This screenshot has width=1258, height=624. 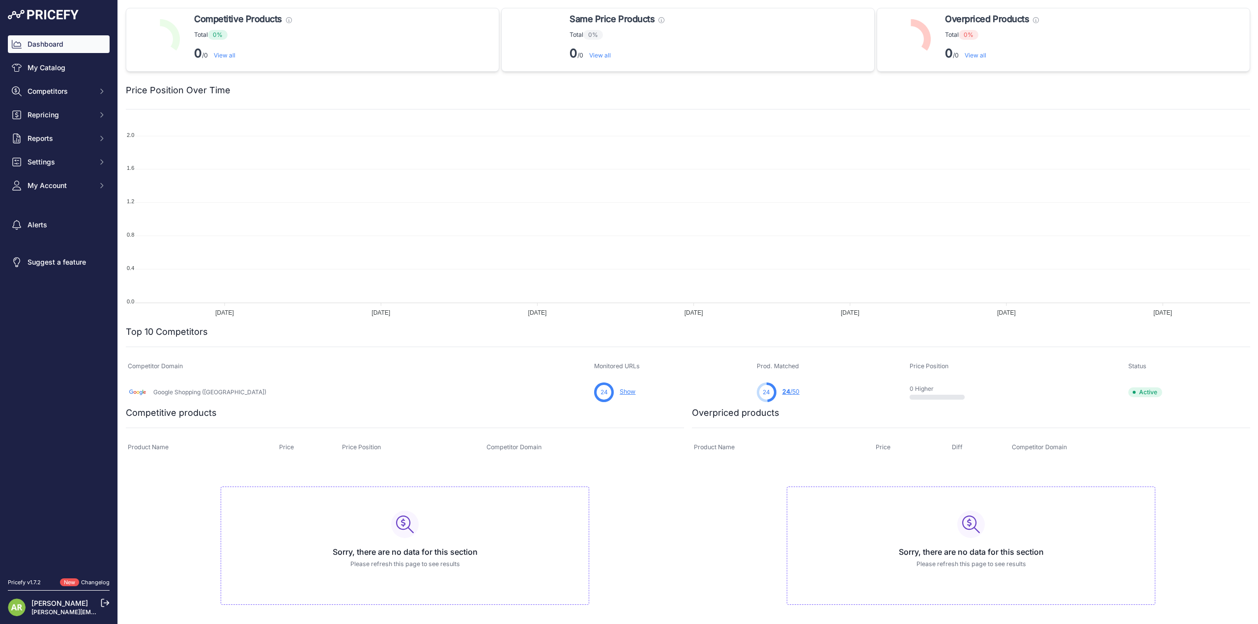 I want to click on span: Settings, so click(x=59, y=162).